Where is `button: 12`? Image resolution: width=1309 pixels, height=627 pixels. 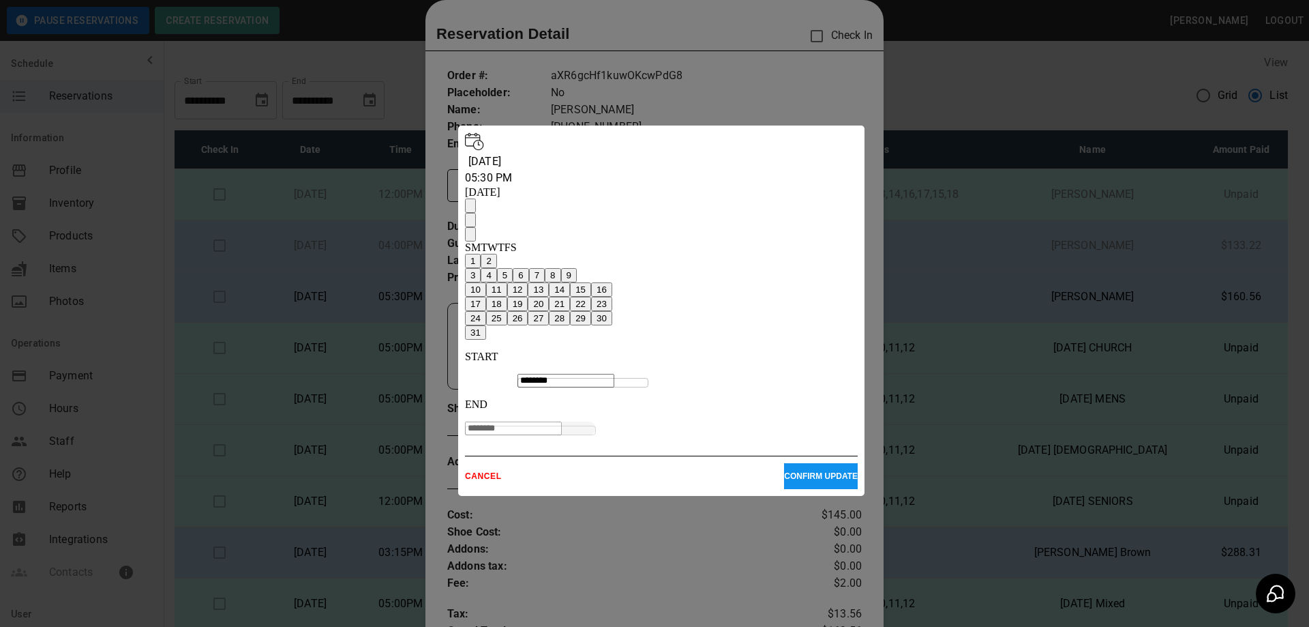
button: 12 is located at coordinates (517, 289).